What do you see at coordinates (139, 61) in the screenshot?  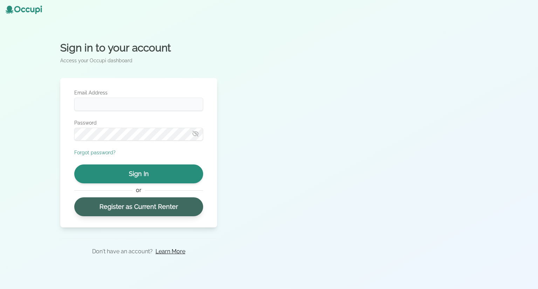 I see `p: Access your Occupi dashboard` at bounding box center [139, 61].